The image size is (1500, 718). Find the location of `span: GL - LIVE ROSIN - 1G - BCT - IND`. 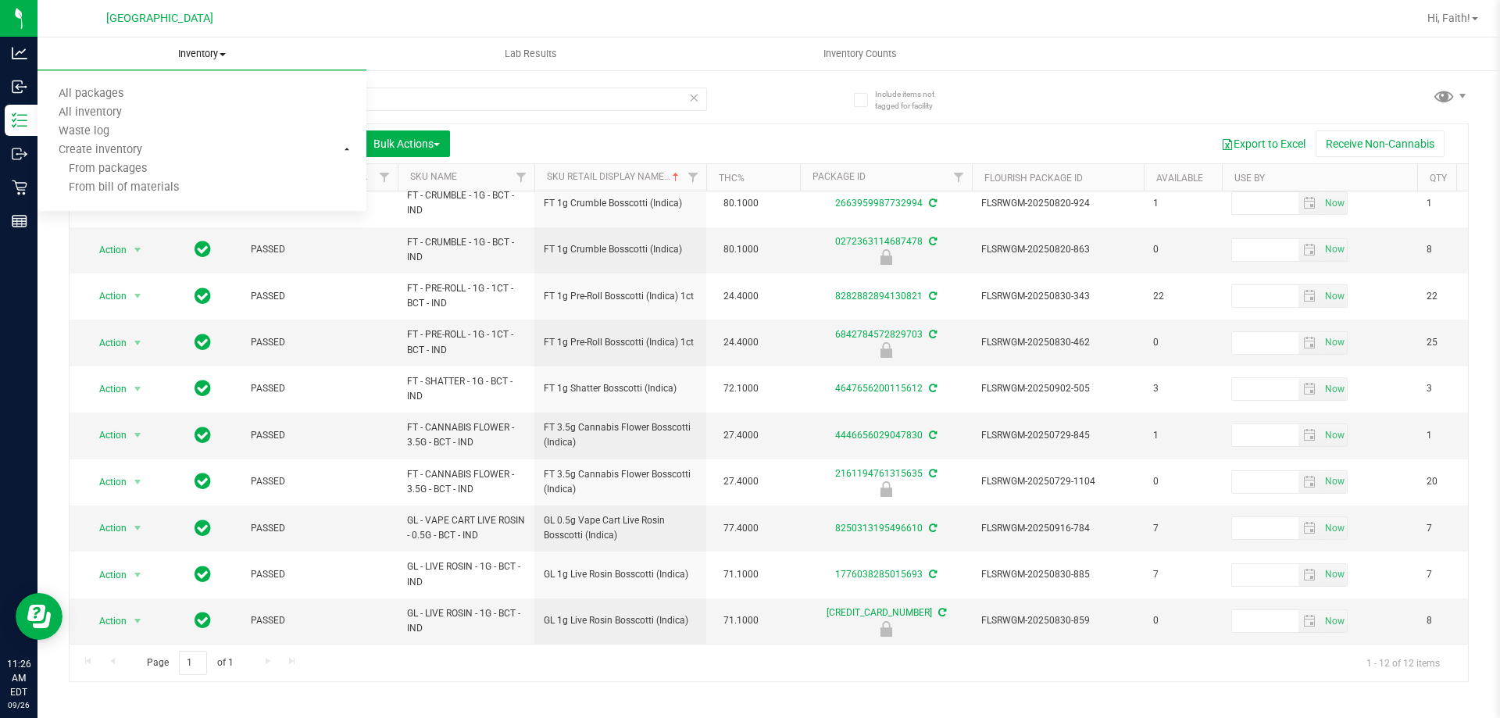

span: GL - LIVE ROSIN - 1G - BCT - IND is located at coordinates (465, 574).